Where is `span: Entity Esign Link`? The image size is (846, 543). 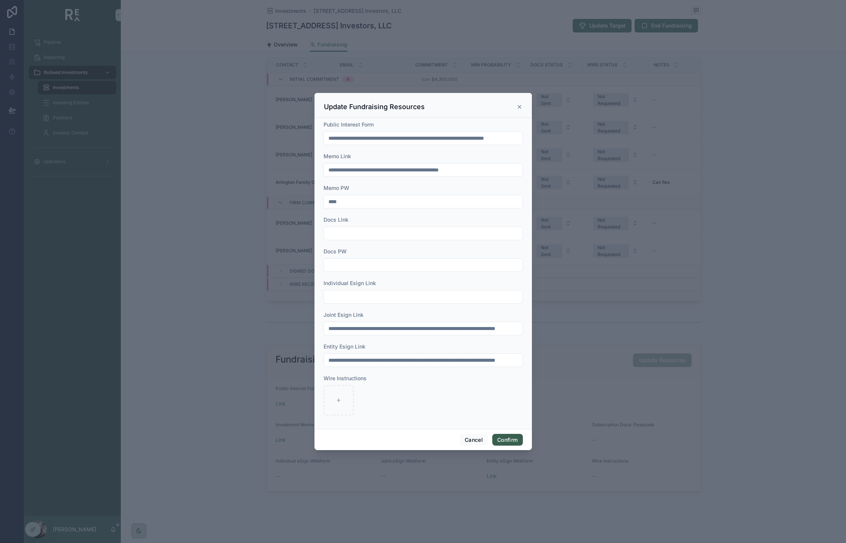
span: Entity Esign Link is located at coordinates (344, 346).